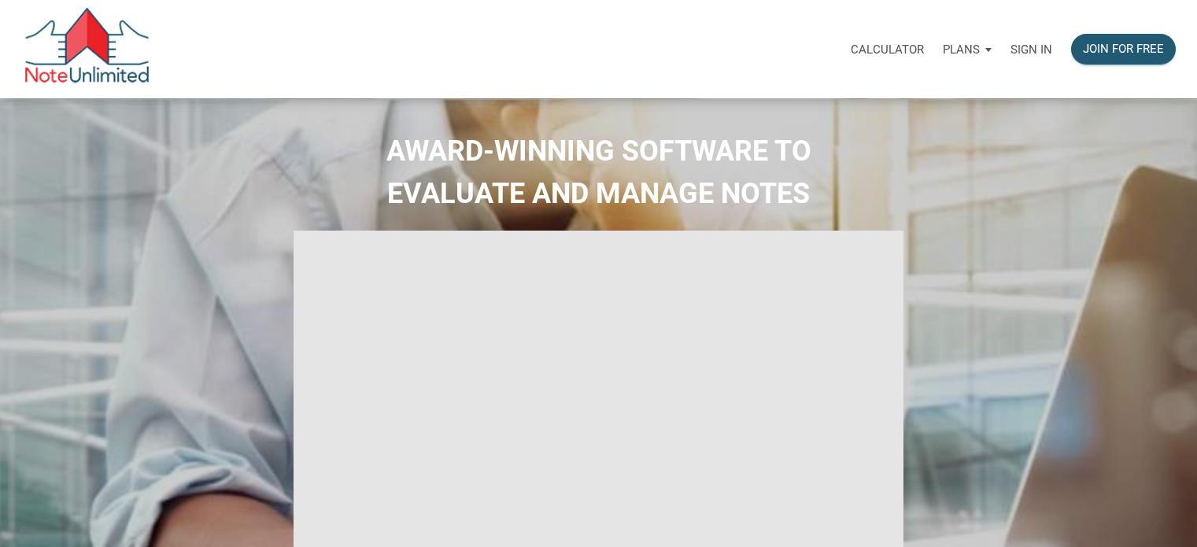 Image resolution: width=1197 pixels, height=547 pixels. What do you see at coordinates (598, 172) in the screenshot?
I see `h2: AWARD-WINNING SOFTWARE TO EVALUATE AND MANAGE NOTES` at bounding box center [598, 172].